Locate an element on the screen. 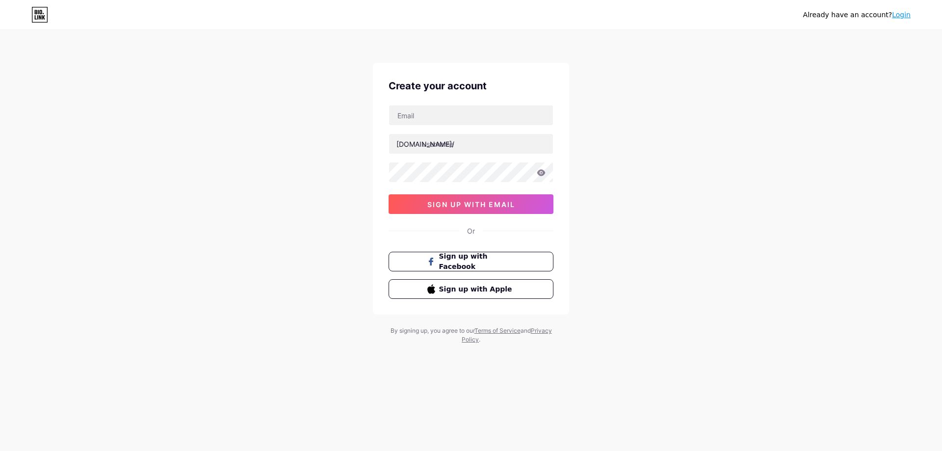 The height and width of the screenshot is (451, 942). div: Already have an account? is located at coordinates (857, 15).